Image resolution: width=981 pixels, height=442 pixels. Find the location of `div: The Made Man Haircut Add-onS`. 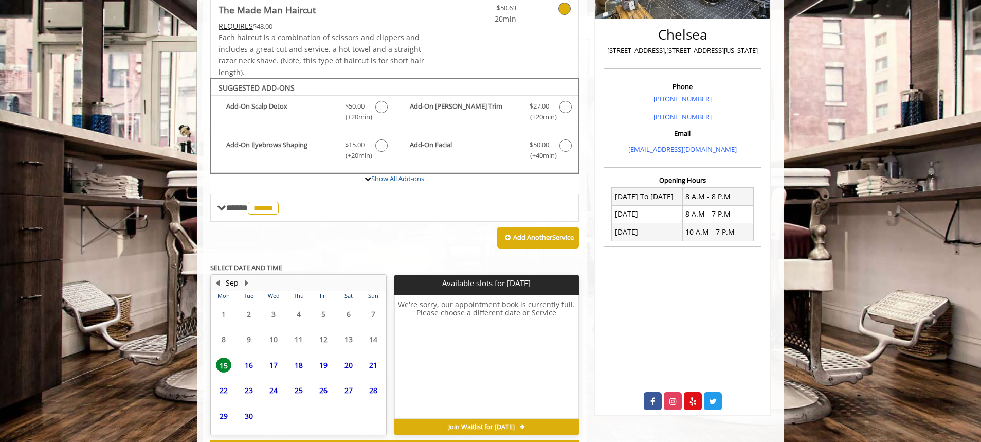

div: The Made Man Haircut Add-onS is located at coordinates (394, 126).